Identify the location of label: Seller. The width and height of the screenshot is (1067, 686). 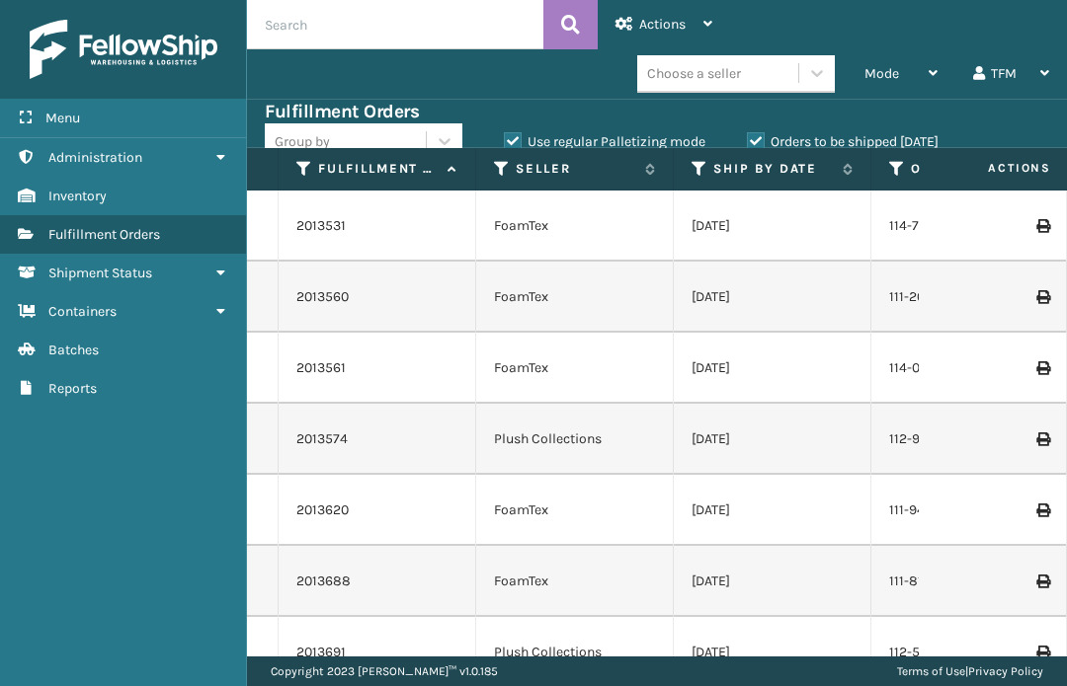
(575, 169).